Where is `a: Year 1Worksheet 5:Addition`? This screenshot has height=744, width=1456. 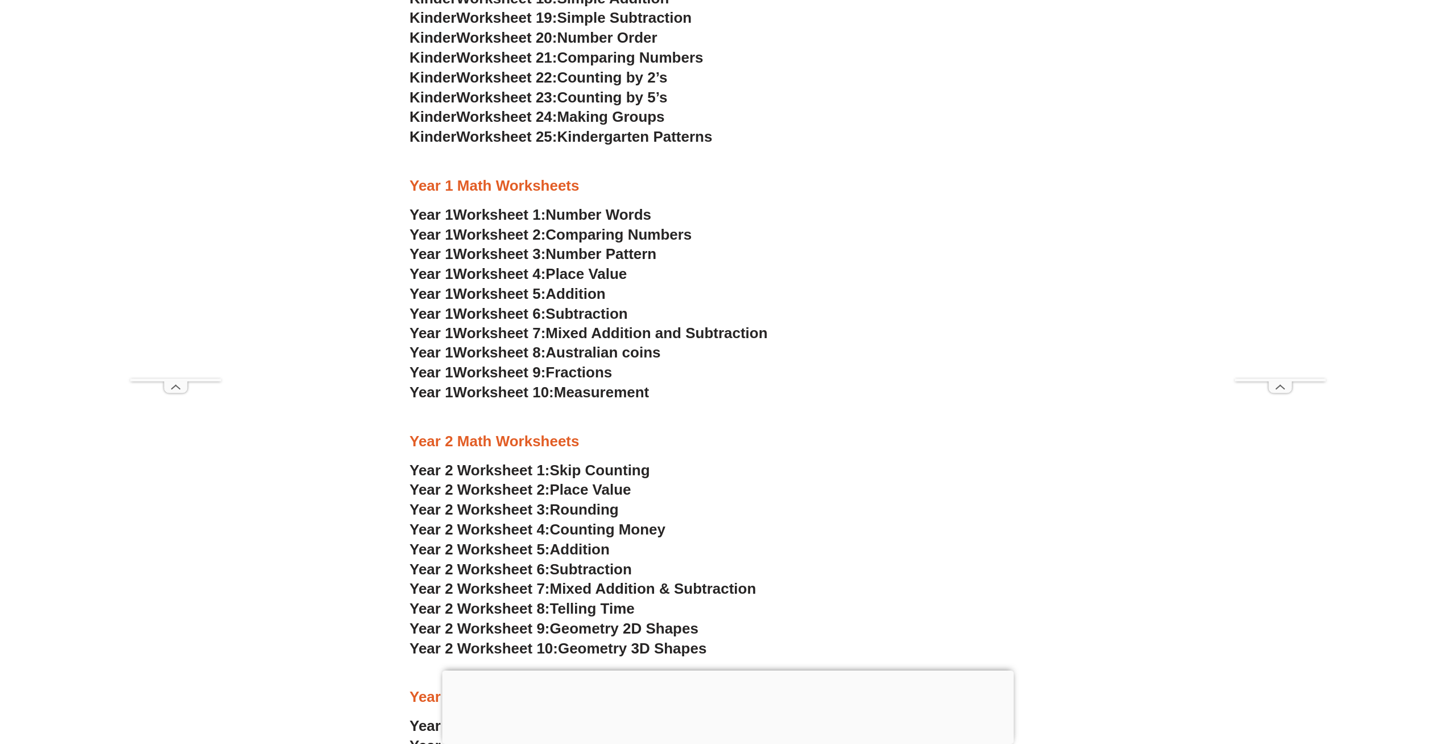
a: Year 1Worksheet 5:Addition is located at coordinates (507, 294).